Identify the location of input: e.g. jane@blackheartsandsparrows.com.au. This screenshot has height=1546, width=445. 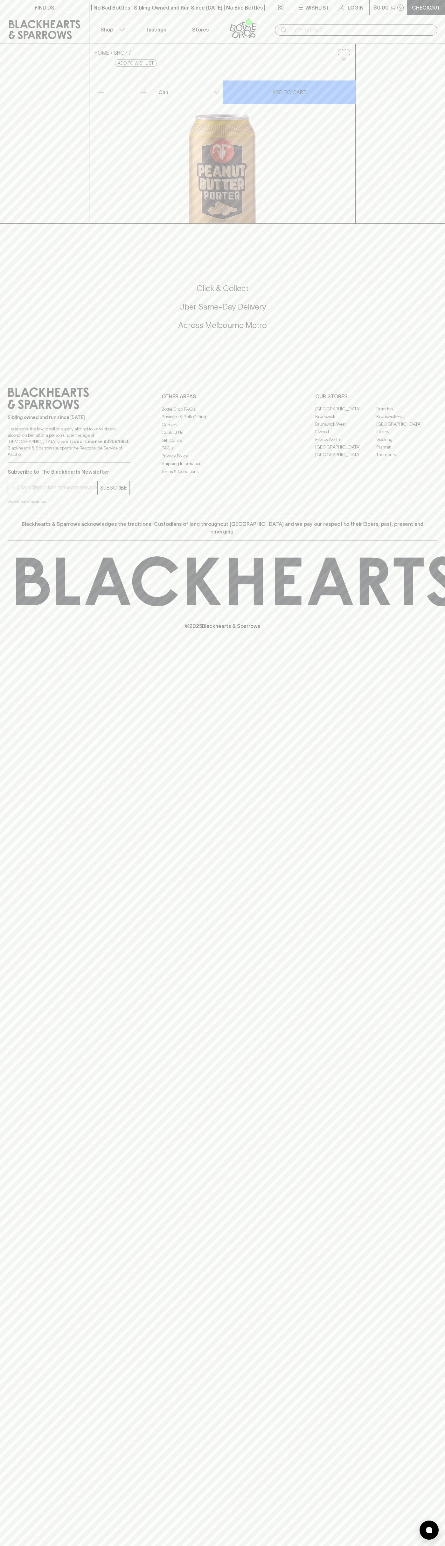
(55, 488).